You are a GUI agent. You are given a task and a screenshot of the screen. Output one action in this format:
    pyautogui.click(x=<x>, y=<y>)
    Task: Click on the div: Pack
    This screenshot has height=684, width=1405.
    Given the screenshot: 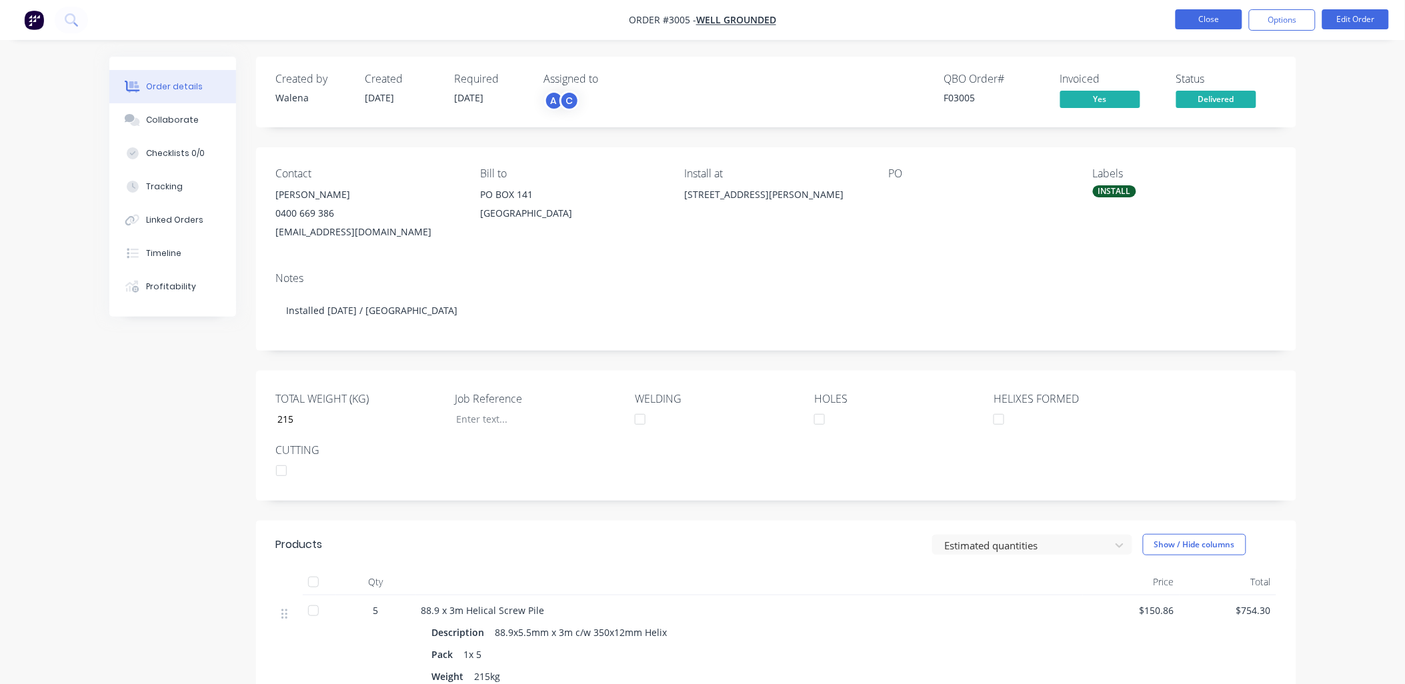 What is the action you would take?
    pyautogui.click(x=446, y=654)
    